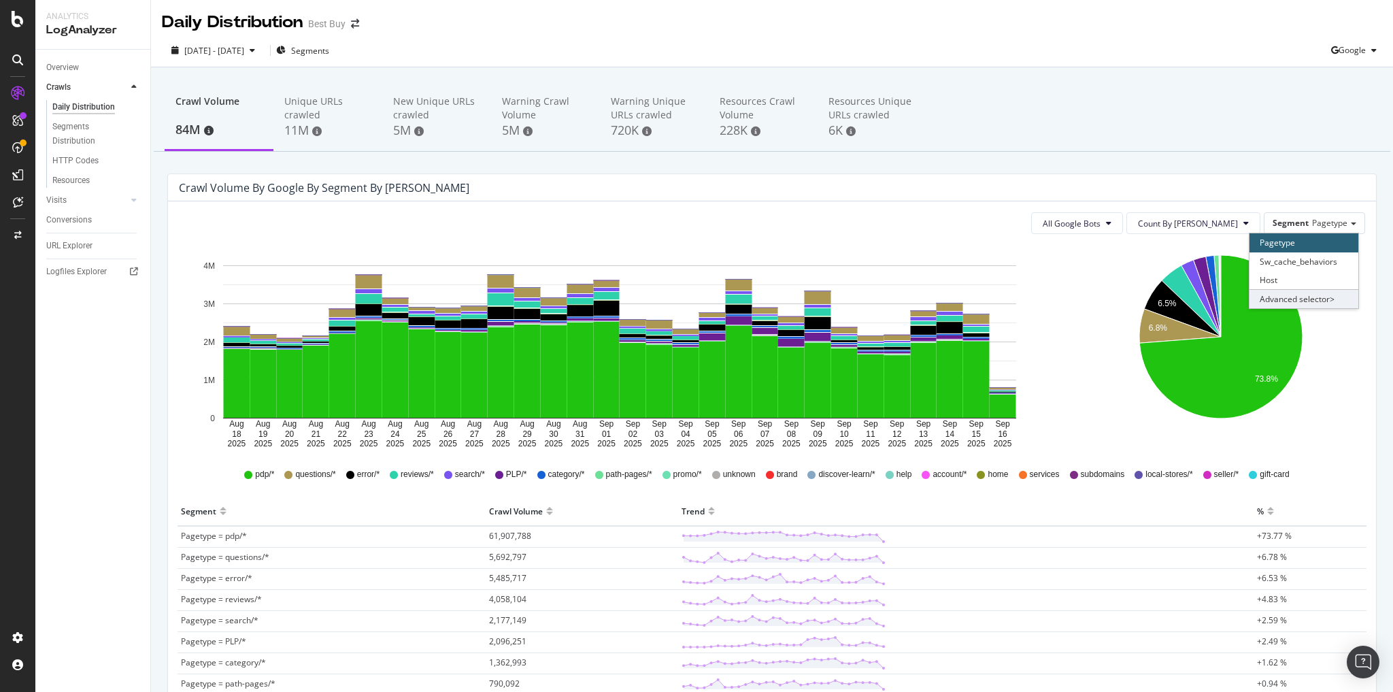 Image resolution: width=1393 pixels, height=692 pixels. What do you see at coordinates (97, 134) in the screenshot?
I see `a: Segments Distribution` at bounding box center [97, 134].